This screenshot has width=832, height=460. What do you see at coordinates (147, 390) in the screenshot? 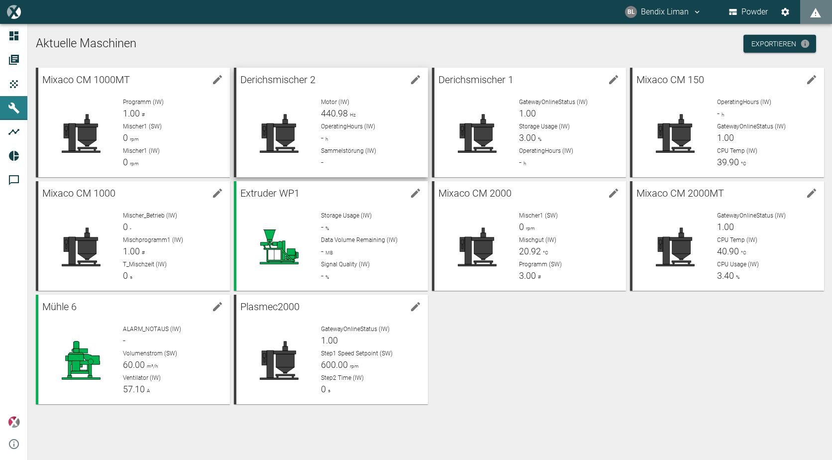
I see `span: A` at bounding box center [147, 390].